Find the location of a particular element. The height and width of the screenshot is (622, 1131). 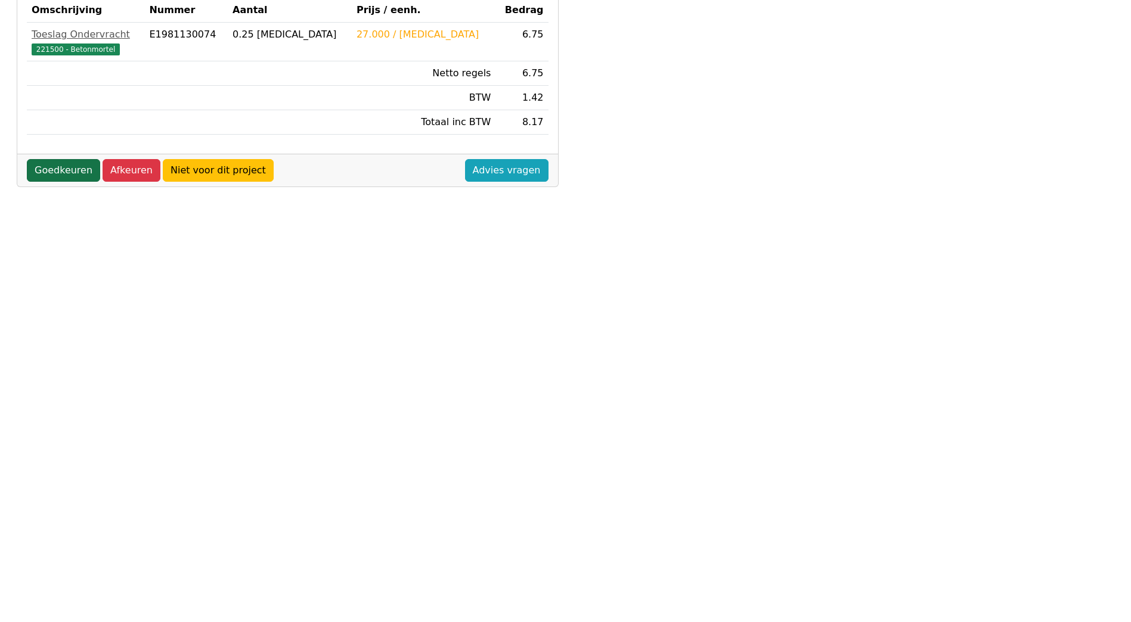

td: Totaal inc BTW is located at coordinates (424, 122).